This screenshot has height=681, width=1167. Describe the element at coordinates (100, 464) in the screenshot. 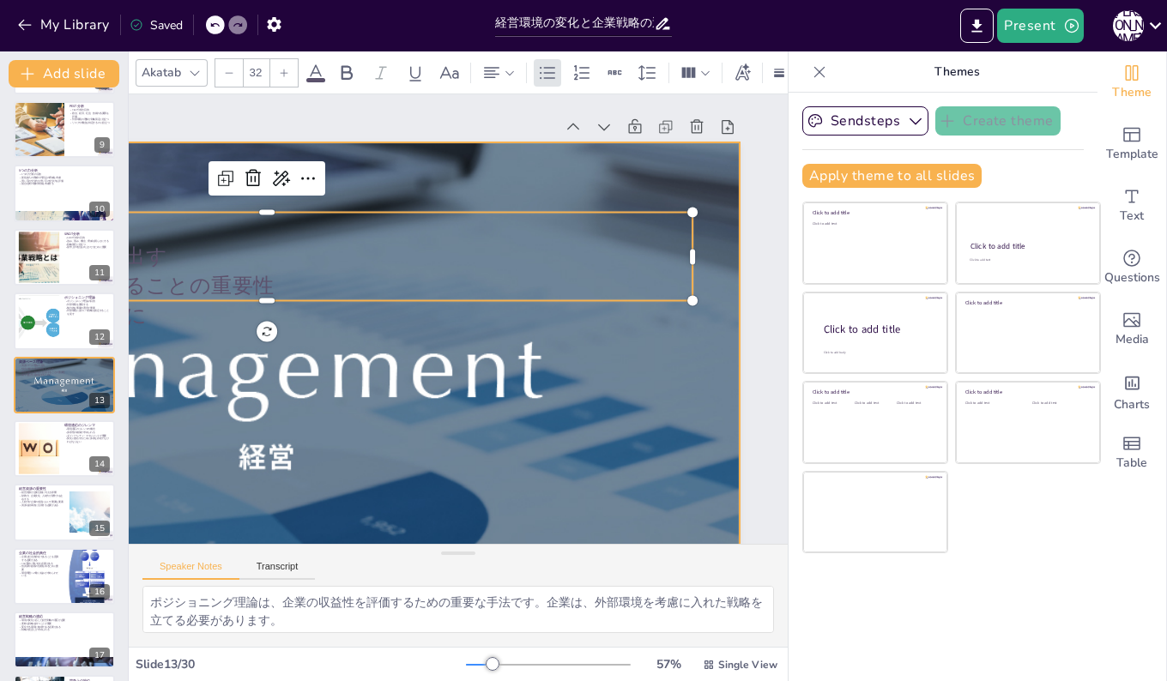

I see `div: 14` at that location.